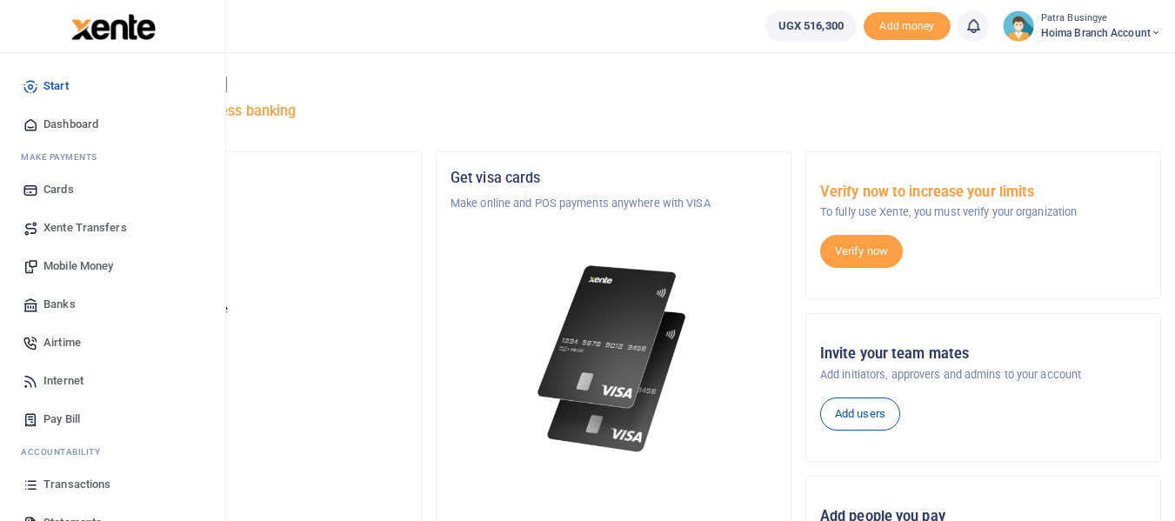 This screenshot has width=1175, height=521. What do you see at coordinates (63, 381) in the screenshot?
I see `span: Internet` at bounding box center [63, 381].